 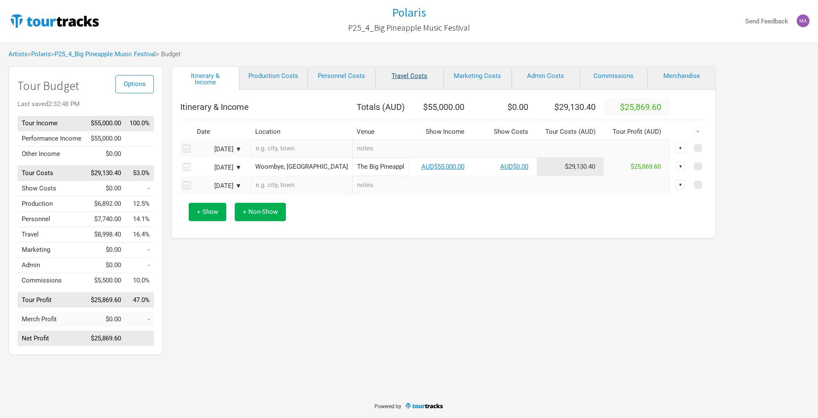 I want to click on td: Tour Cost allocation from Production, Personnel, Travel, Marketing, Admin & Commissions, so click(x=570, y=167).